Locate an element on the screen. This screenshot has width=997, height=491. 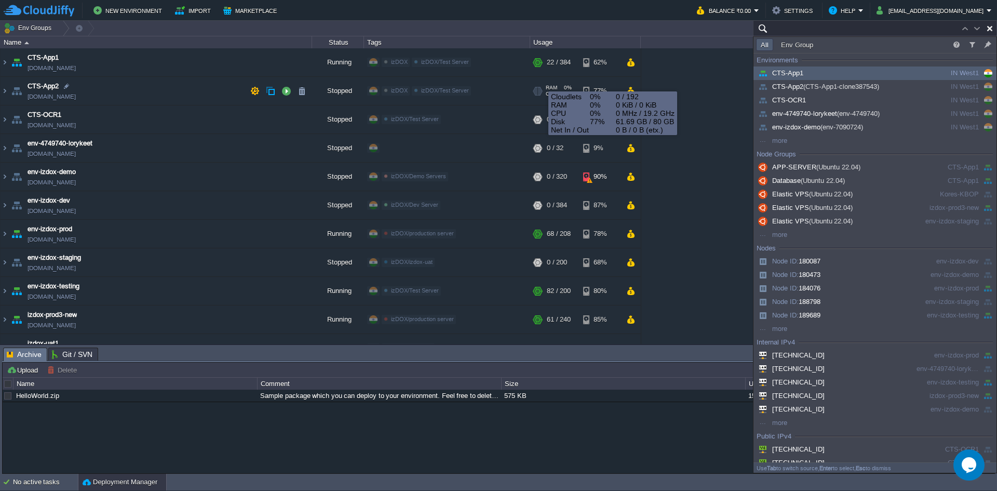
div: env-izdox-prod is located at coordinates (945, 288).